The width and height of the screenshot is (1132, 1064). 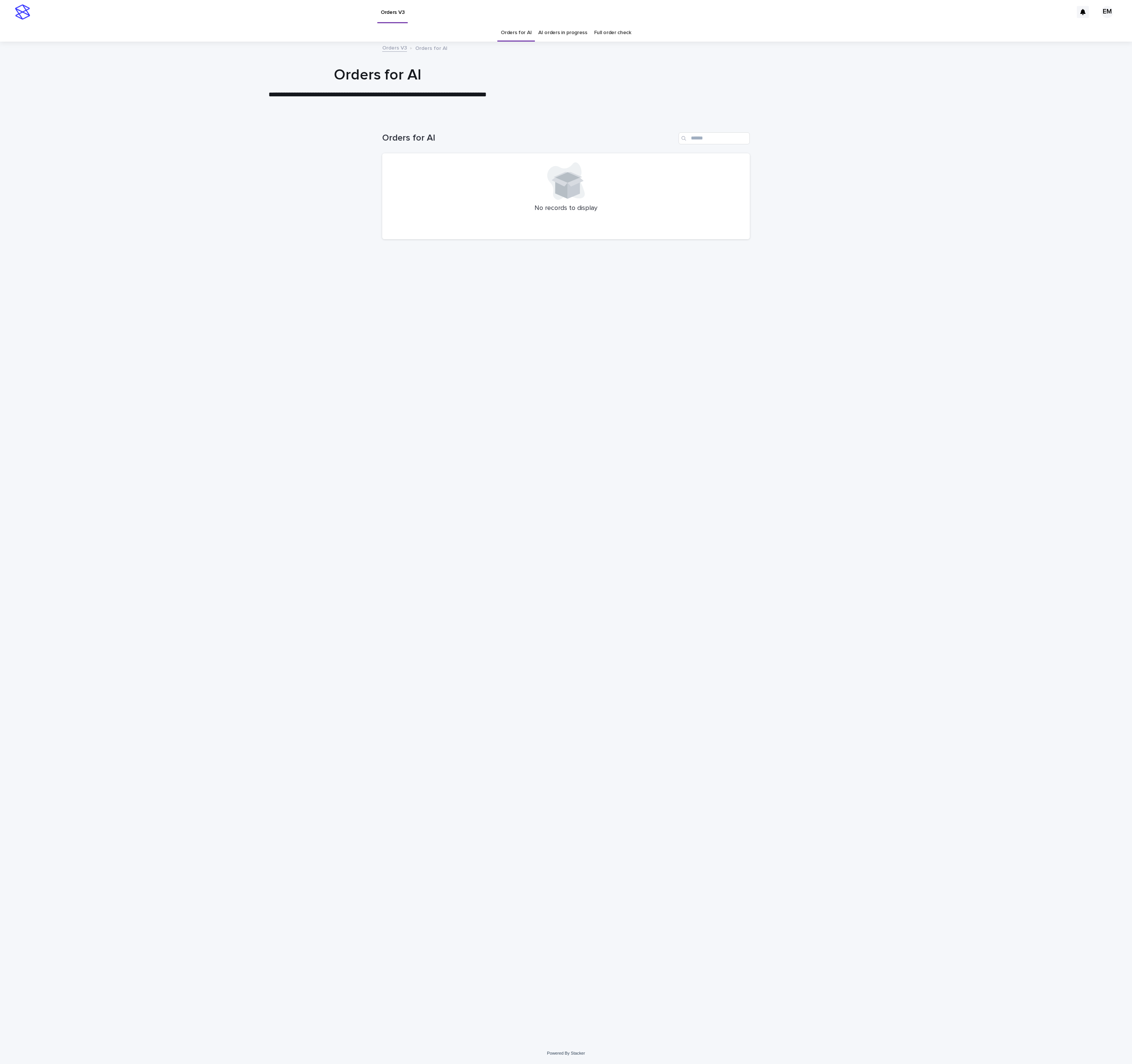 I want to click on a: Full order check, so click(x=612, y=33).